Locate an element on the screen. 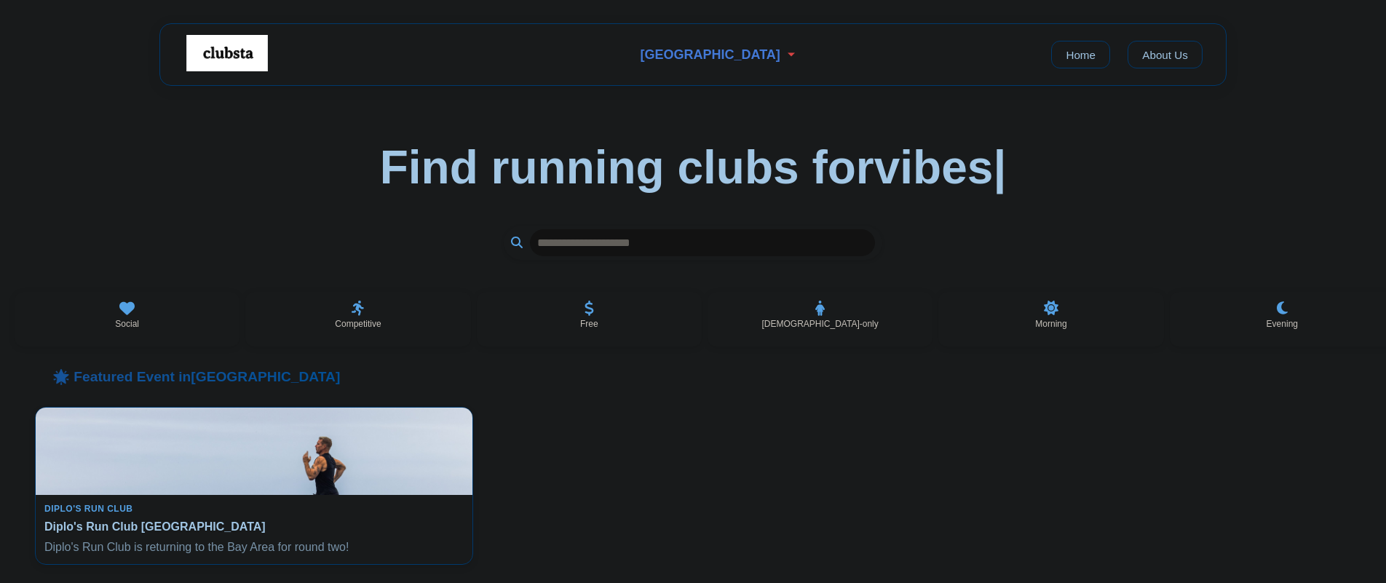 This screenshot has height=583, width=1386. p: Morning is located at coordinates (1050, 324).